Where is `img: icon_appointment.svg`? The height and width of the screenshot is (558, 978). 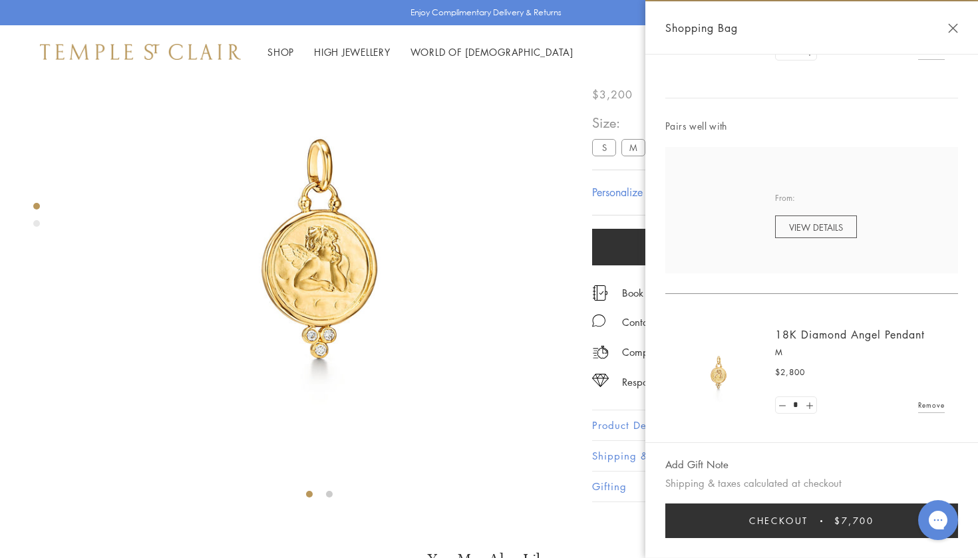
img: icon_appointment.svg is located at coordinates (600, 293).